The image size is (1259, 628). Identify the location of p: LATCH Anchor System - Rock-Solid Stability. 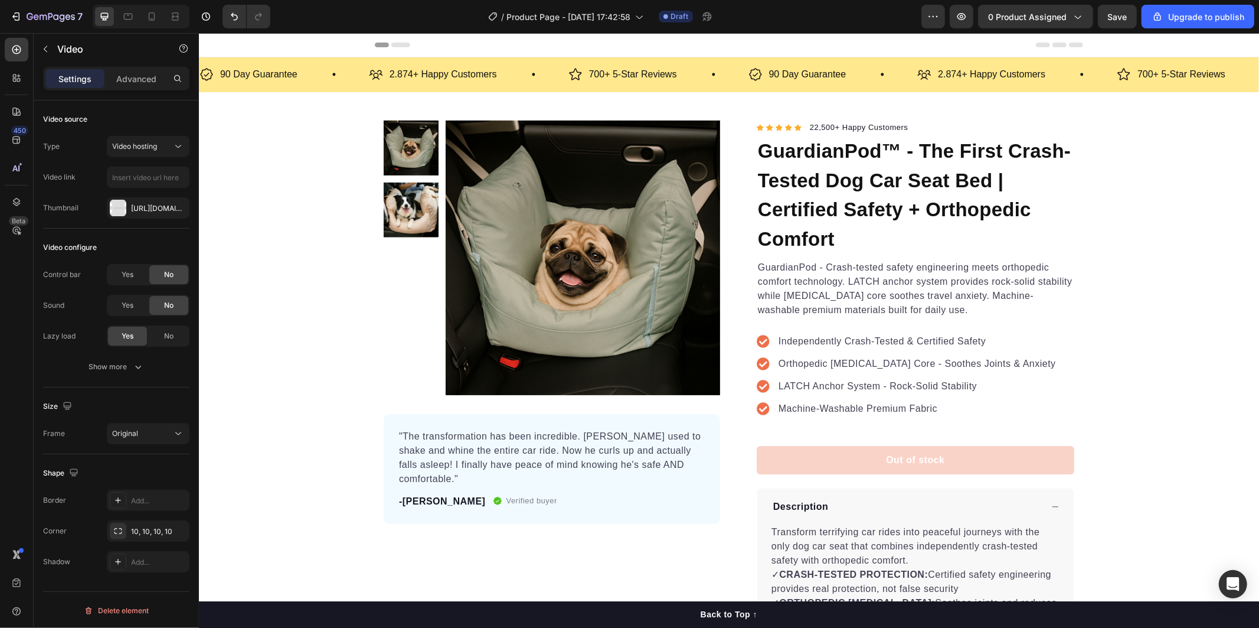
(719, 353).